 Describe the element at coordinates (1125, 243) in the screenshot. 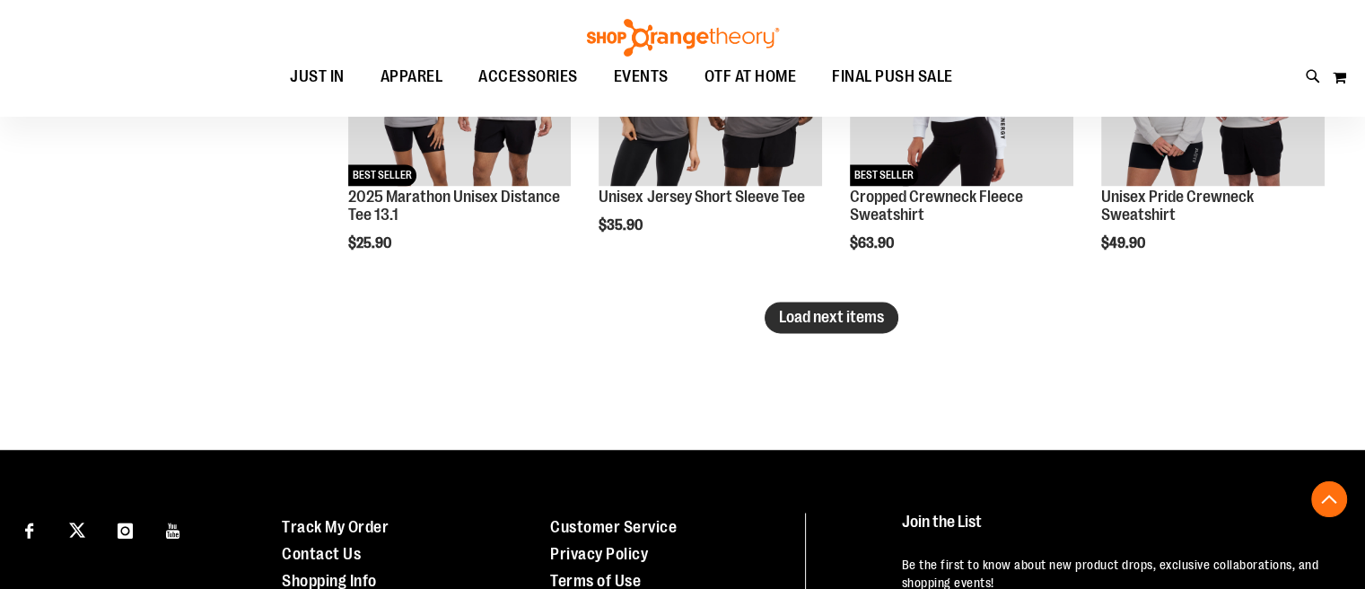

I see `span: $49.90` at that location.